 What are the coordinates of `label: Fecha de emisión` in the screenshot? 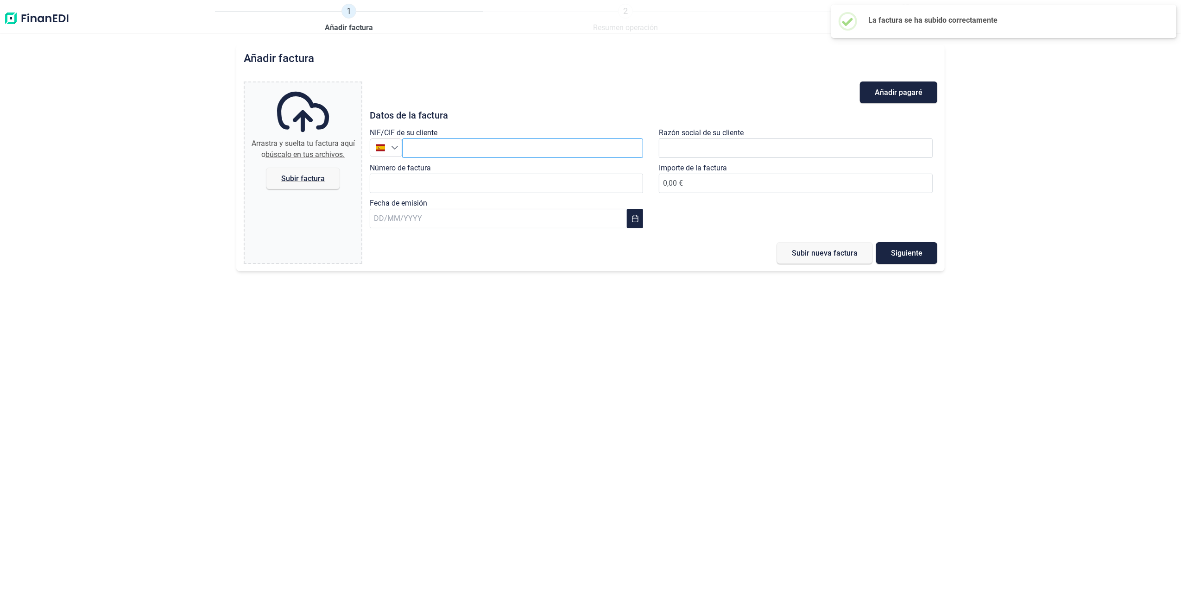 It's located at (398, 203).